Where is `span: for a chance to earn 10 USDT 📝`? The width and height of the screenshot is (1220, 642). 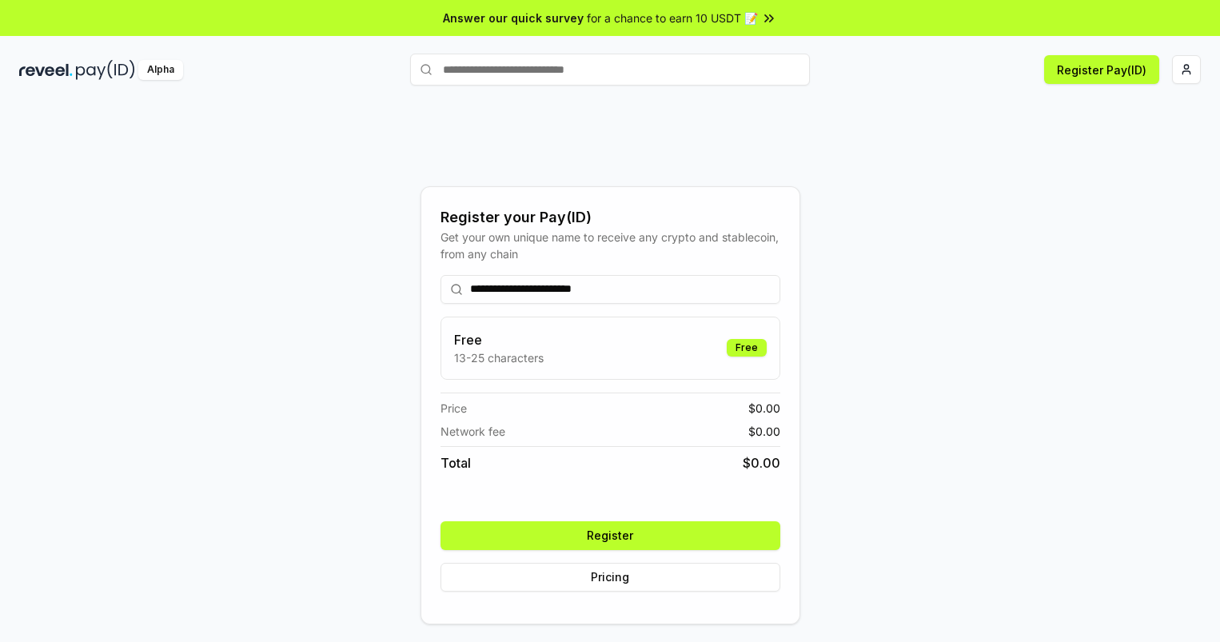 span: for a chance to earn 10 USDT 📝 is located at coordinates (673, 18).